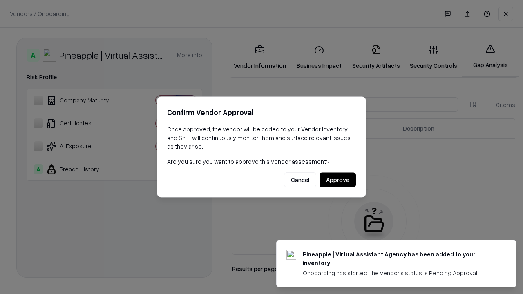 The image size is (523, 294). What do you see at coordinates (291, 255) in the screenshot?
I see `img: trypineapple.com` at bounding box center [291, 255].